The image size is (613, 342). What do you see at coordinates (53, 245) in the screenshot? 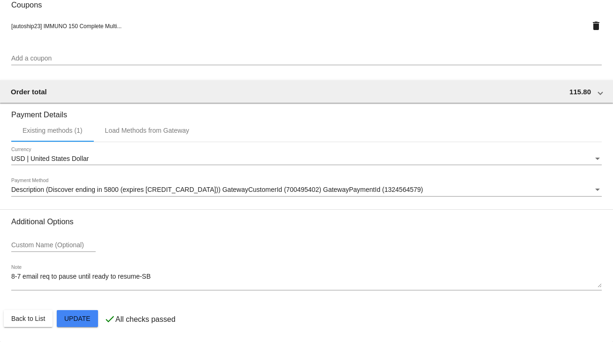
I see `input: Custom Name (Optional)` at bounding box center [53, 245].